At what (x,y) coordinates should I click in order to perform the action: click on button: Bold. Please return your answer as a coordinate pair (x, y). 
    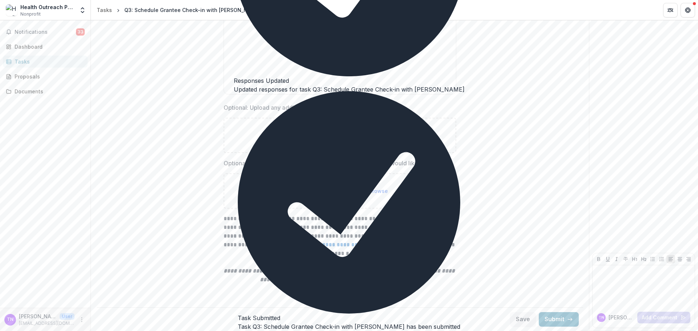
    Looking at the image, I should click on (599, 259).